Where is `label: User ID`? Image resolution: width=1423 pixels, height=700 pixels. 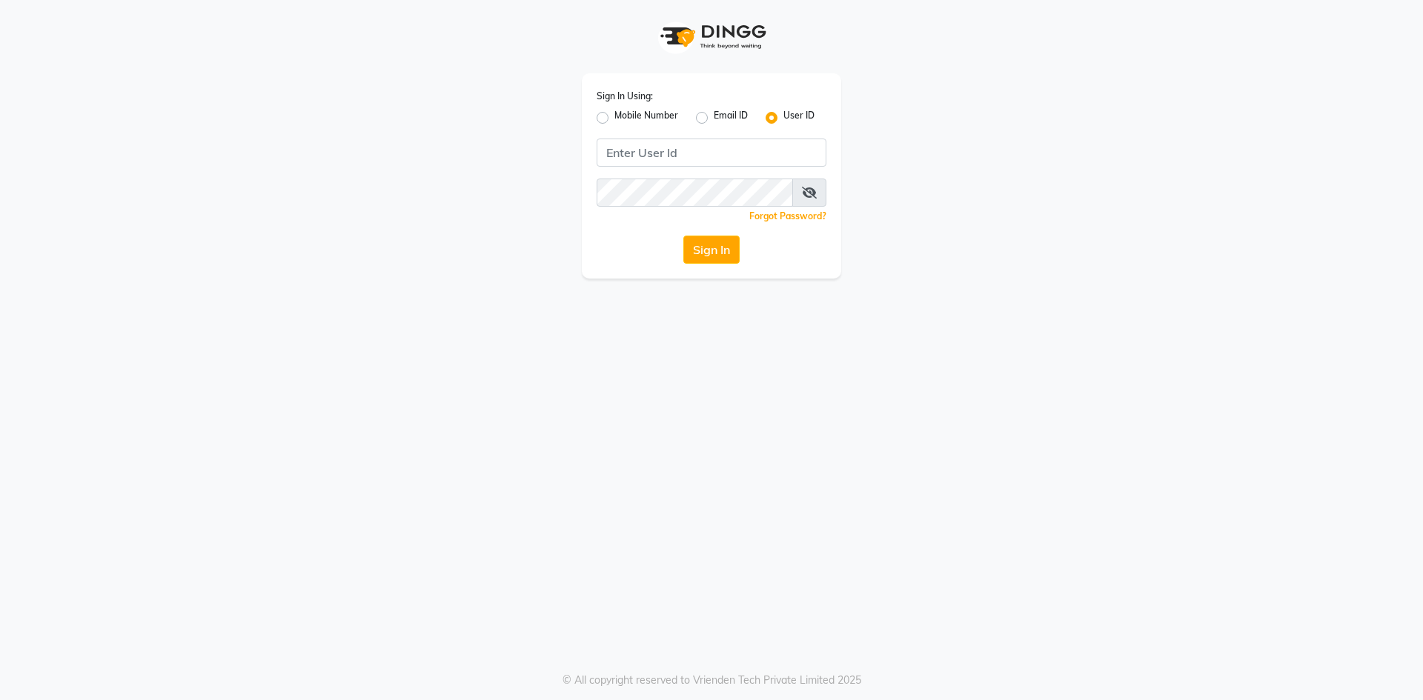 label: User ID is located at coordinates (799, 118).